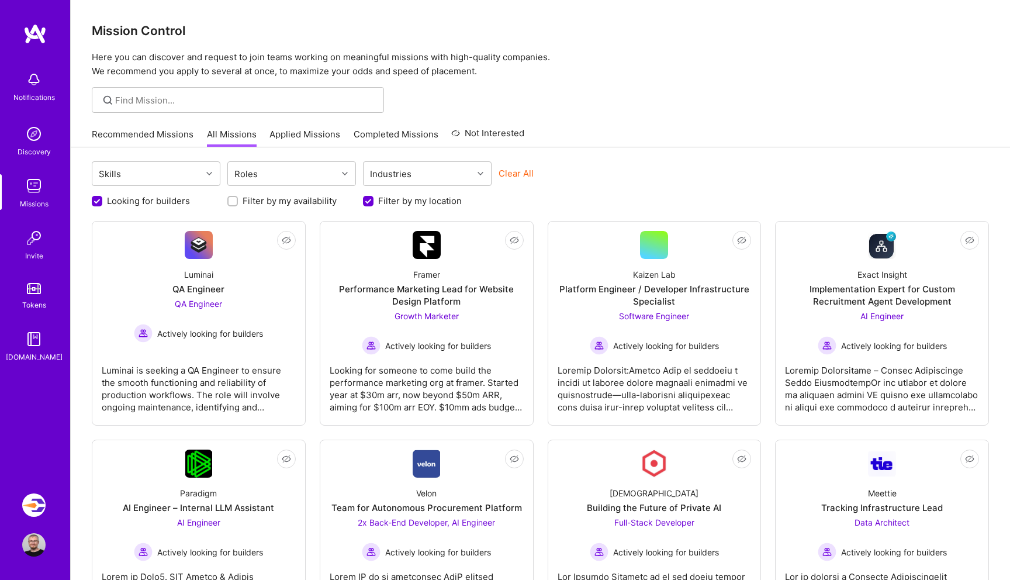 This screenshot has width=1010, height=580. What do you see at coordinates (488, 137) in the screenshot?
I see `a: Not Interested` at bounding box center [488, 137].